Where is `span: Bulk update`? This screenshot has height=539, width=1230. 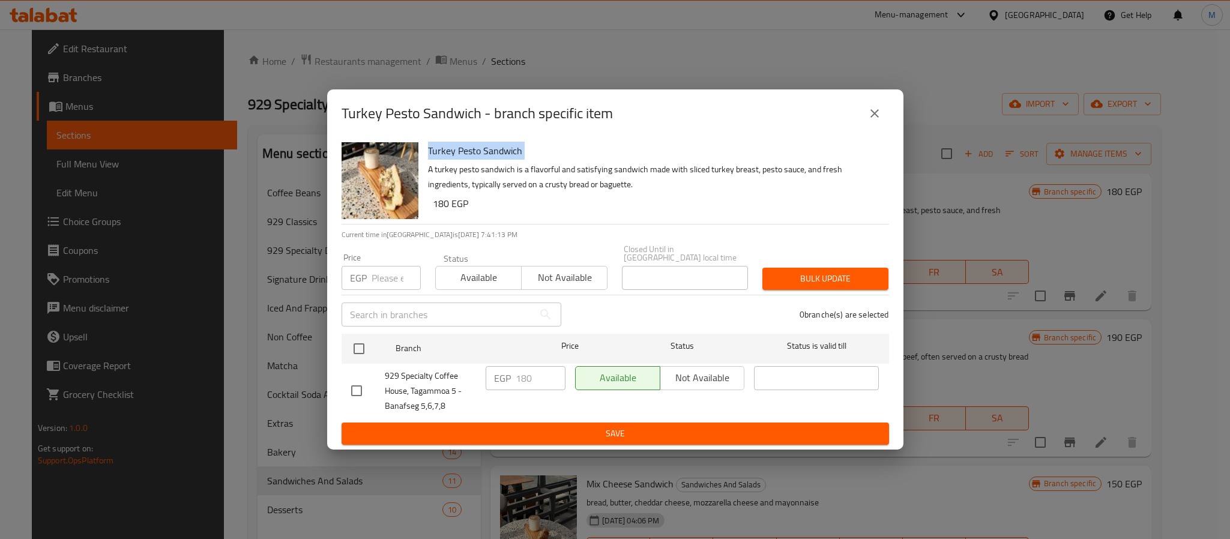
span: Bulk update is located at coordinates (825, 279).